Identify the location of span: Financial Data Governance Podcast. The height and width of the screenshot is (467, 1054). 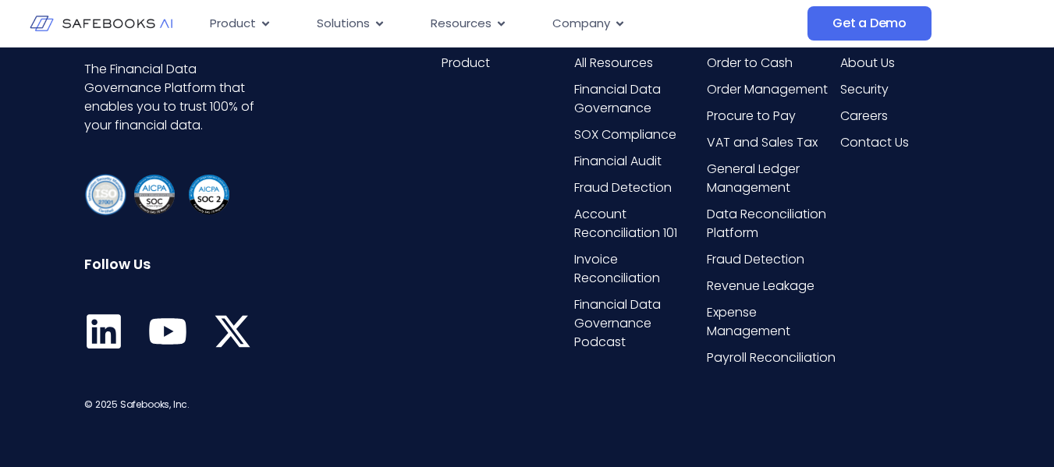
(639, 324).